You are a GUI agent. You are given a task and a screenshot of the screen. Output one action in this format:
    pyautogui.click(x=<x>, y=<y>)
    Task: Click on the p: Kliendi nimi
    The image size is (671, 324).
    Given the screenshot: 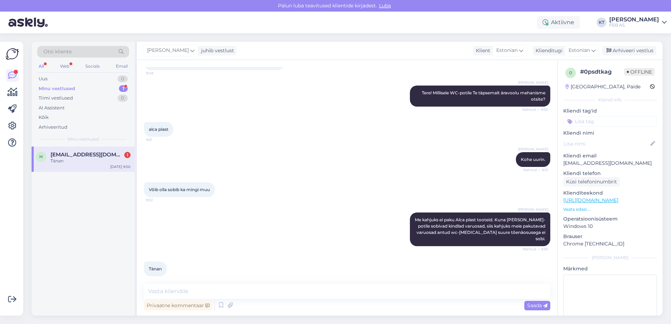 What is the action you would take?
    pyautogui.click(x=610, y=133)
    